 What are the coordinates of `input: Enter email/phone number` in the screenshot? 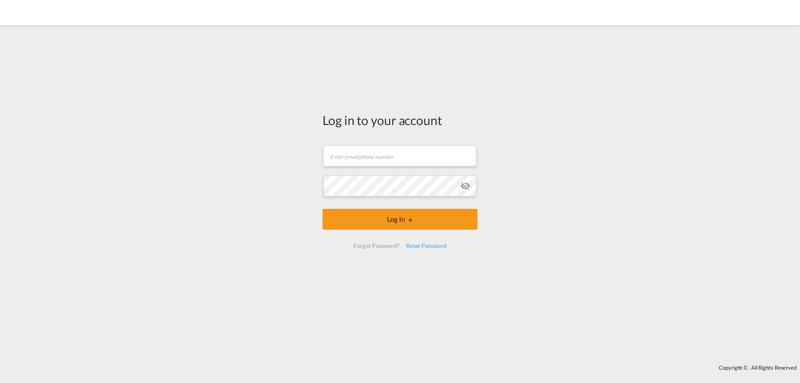 It's located at (400, 156).